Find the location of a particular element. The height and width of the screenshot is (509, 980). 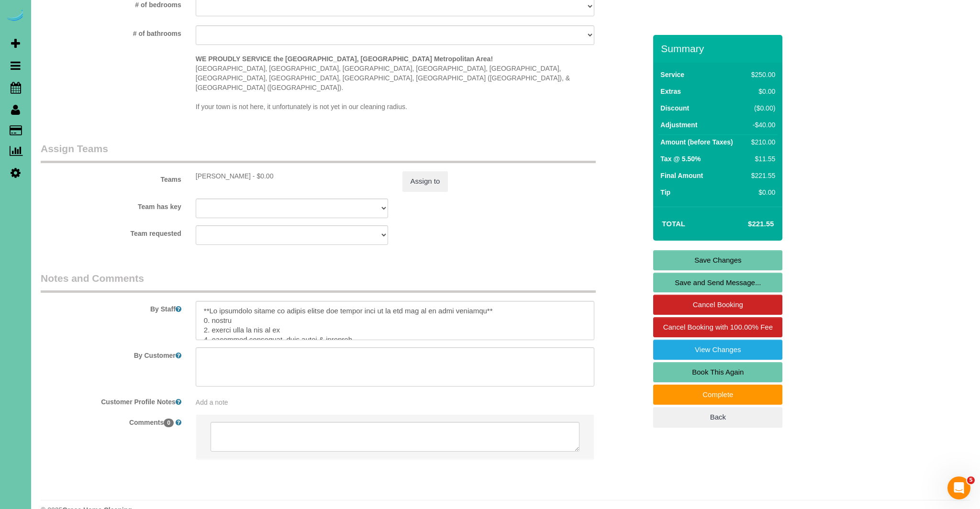

label: # of bathrooms is located at coordinates (111, 32).